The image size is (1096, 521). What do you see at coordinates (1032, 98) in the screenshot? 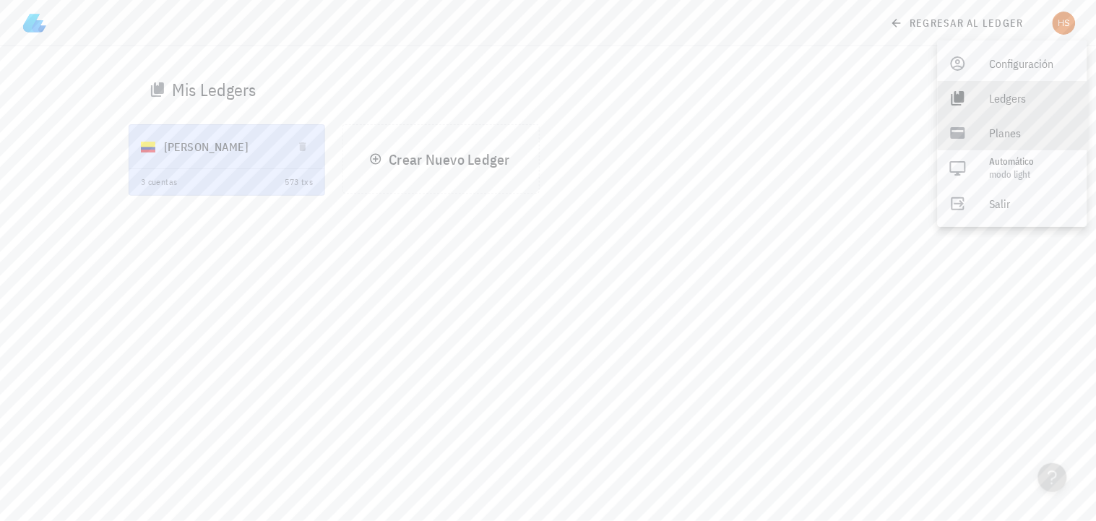
I see `div: Ledgers` at bounding box center [1032, 98].